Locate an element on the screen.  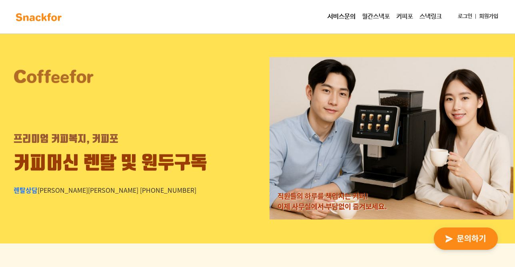
a: 월간스낵포 is located at coordinates (376, 17).